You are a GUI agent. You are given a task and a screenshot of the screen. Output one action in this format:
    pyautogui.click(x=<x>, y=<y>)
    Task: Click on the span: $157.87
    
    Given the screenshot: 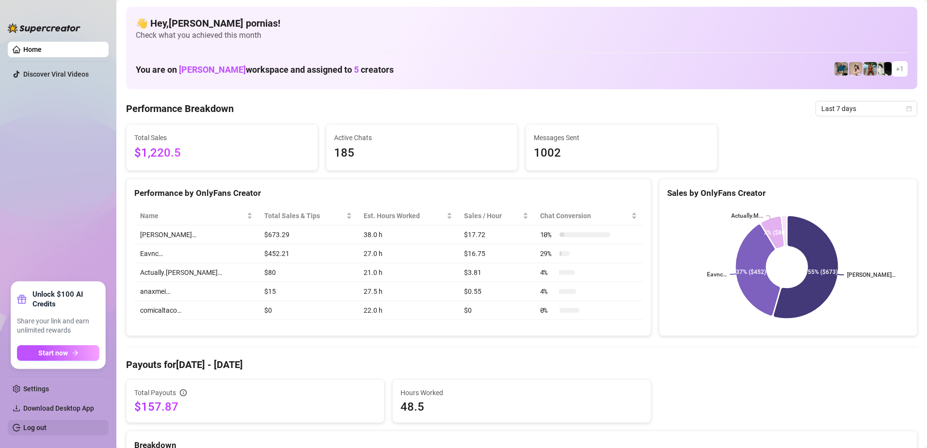 What is the action you would take?
    pyautogui.click(x=255, y=407)
    